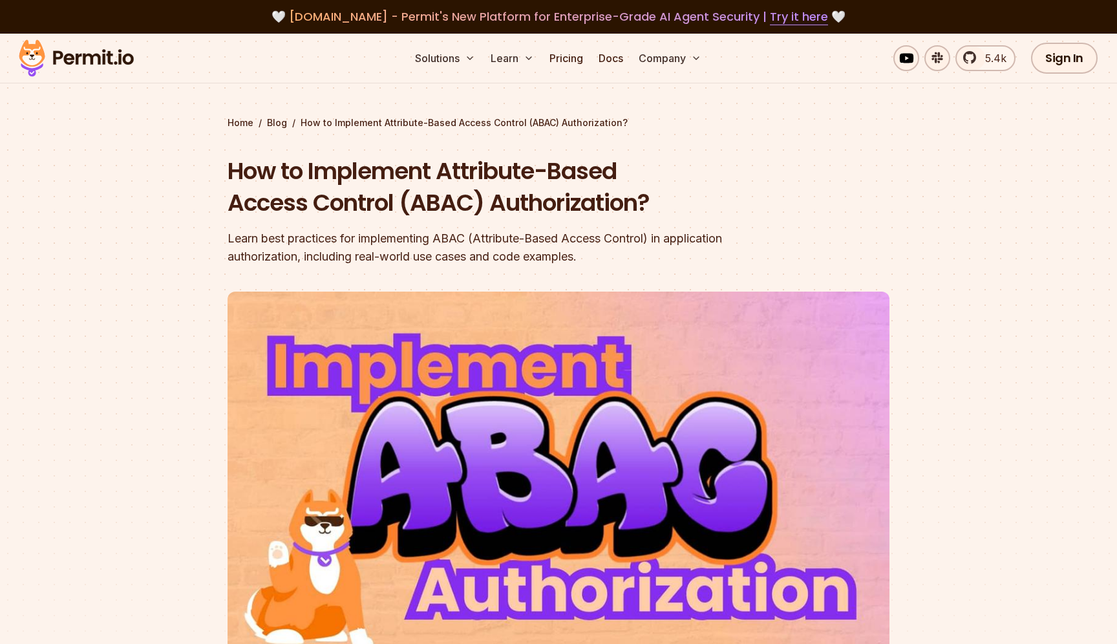 This screenshot has height=644, width=1117. I want to click on button: Learn, so click(512, 58).